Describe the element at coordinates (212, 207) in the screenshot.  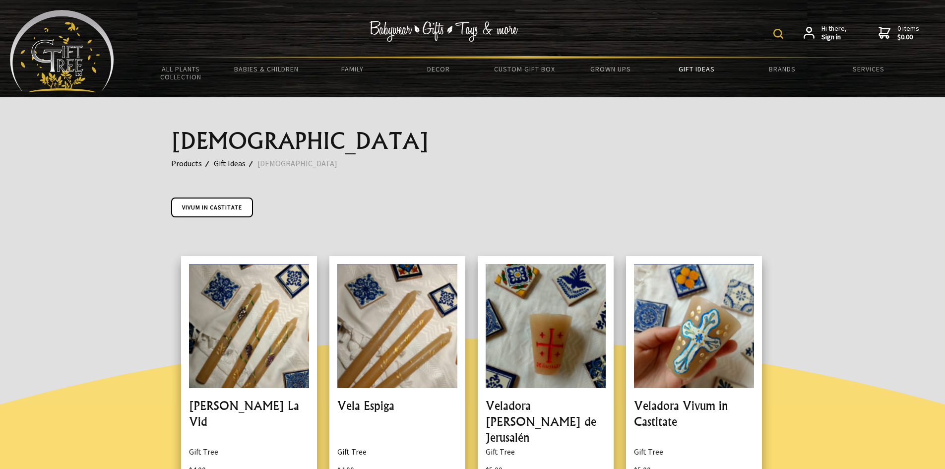
I see `a: Vivum in Castitate` at that location.